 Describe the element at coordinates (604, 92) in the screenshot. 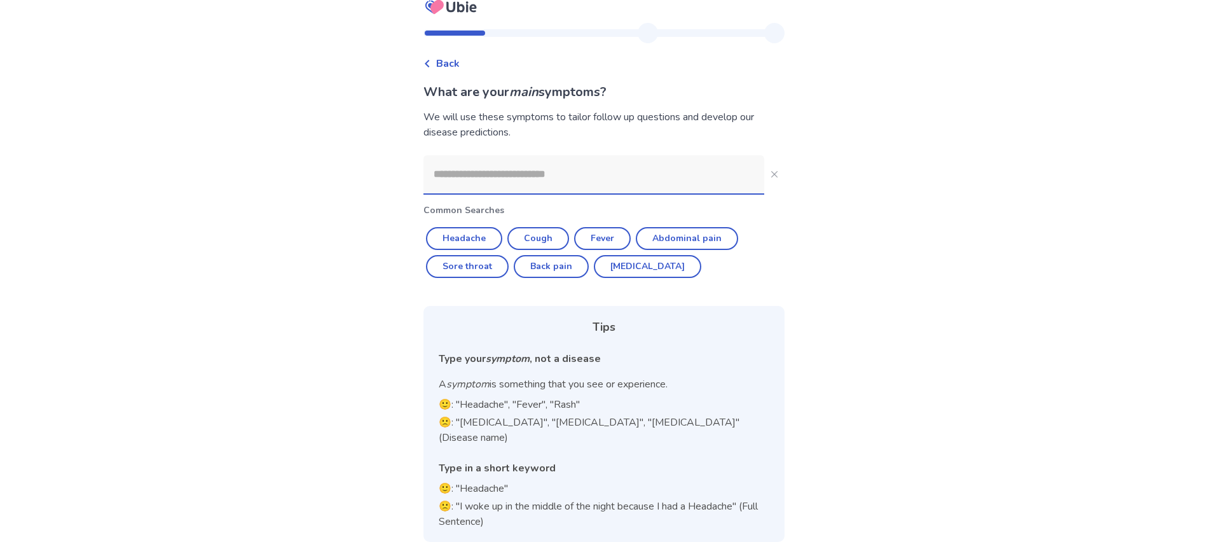

I see `p: What are your symptoms?` at that location.